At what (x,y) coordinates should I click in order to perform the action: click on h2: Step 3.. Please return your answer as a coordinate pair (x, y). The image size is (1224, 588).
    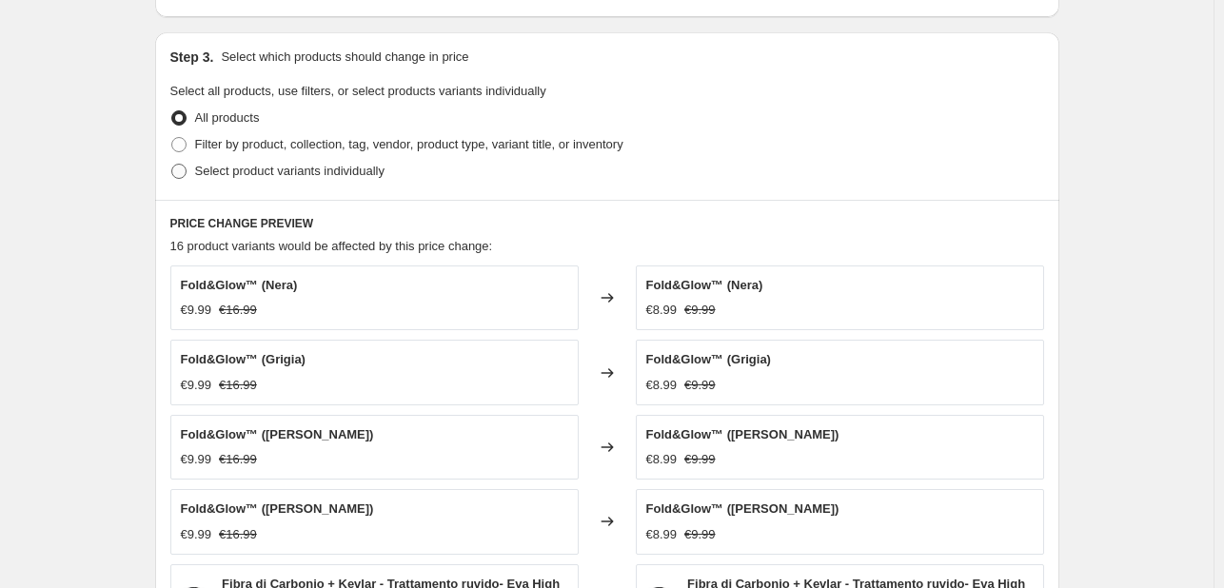
    Looking at the image, I should click on (192, 57).